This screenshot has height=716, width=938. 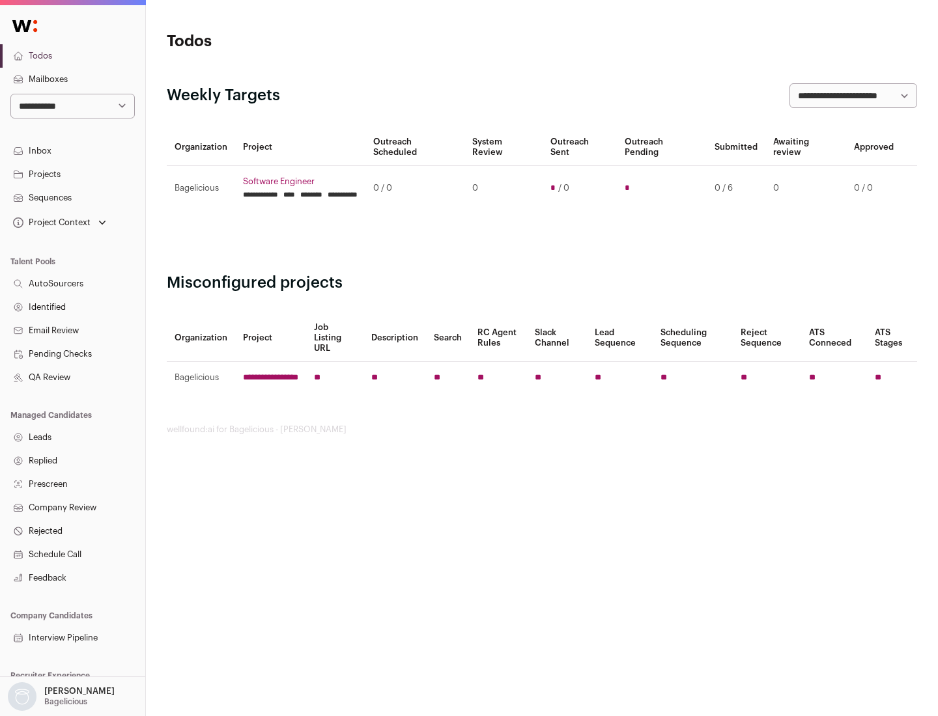 What do you see at coordinates (66, 702) in the screenshot?
I see `p: Bagelicious` at bounding box center [66, 702].